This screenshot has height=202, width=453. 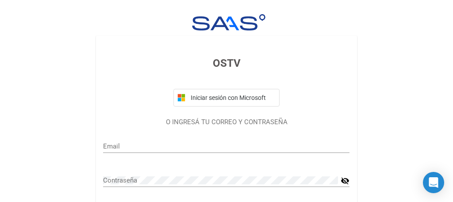 I want to click on mat-icon: visibility_off, so click(x=345, y=181).